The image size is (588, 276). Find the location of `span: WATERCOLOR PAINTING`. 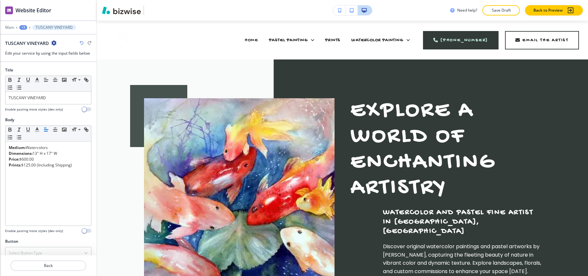

span: WATERCOLOR PAINTING is located at coordinates (377, 40).